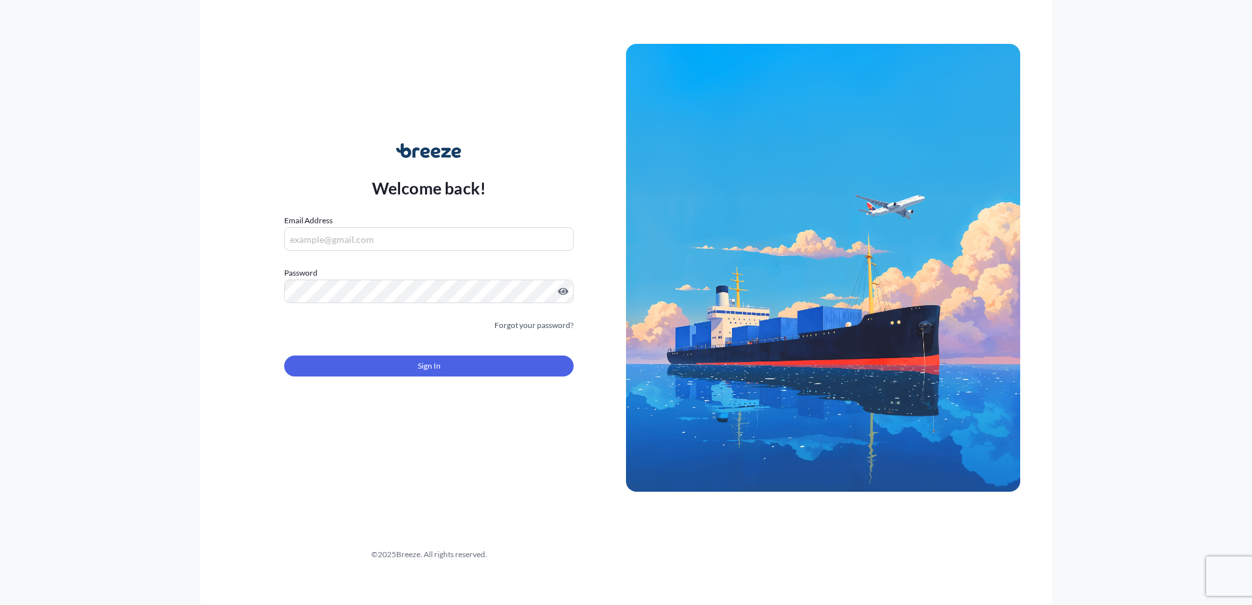 The image size is (1252, 605). I want to click on button: Show password, so click(563, 291).